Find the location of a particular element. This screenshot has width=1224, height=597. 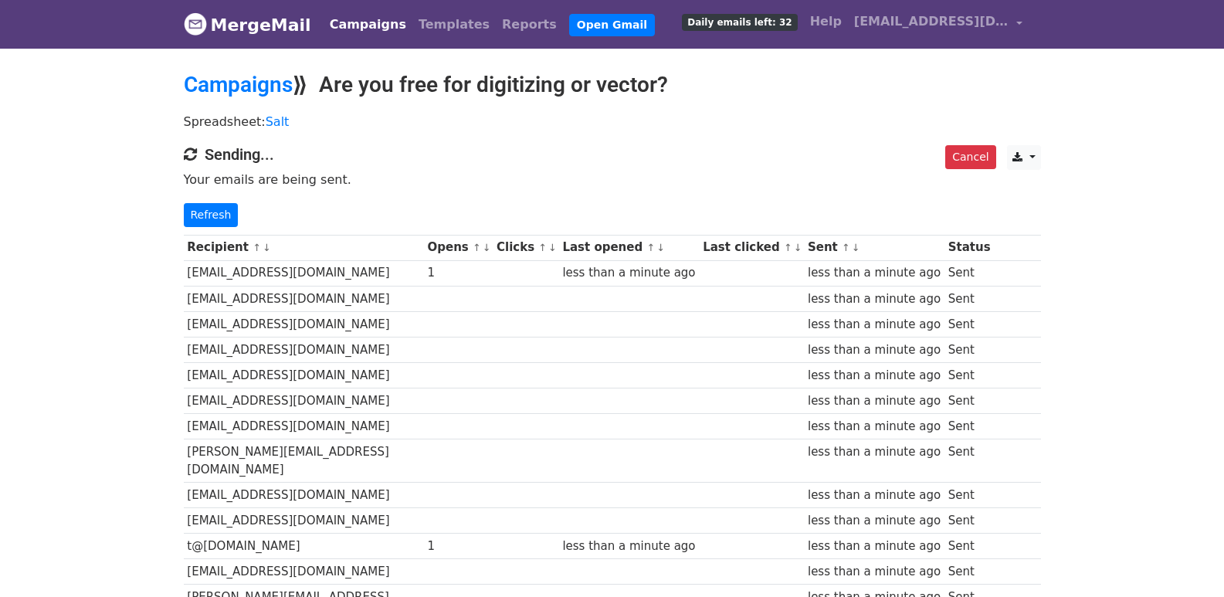

th: Recipient is located at coordinates (303, 247).